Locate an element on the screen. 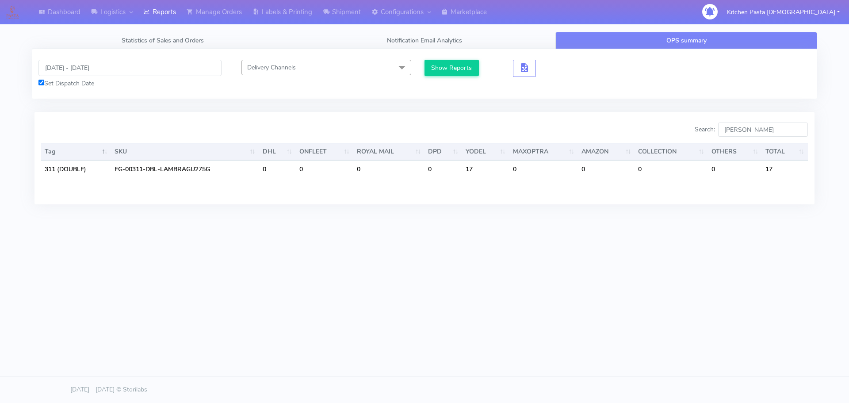 This screenshot has height=403, width=849. th: AMAZON : activate to sort column ascending is located at coordinates (606, 152).